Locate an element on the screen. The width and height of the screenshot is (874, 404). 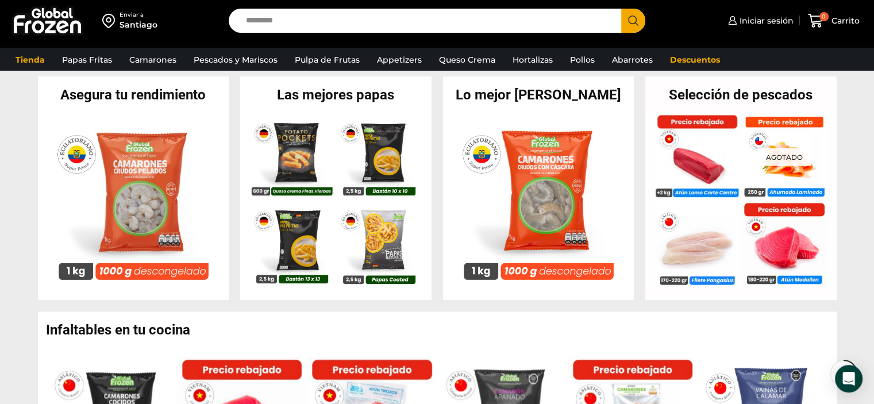
a: Papas Fritas is located at coordinates (87, 60).